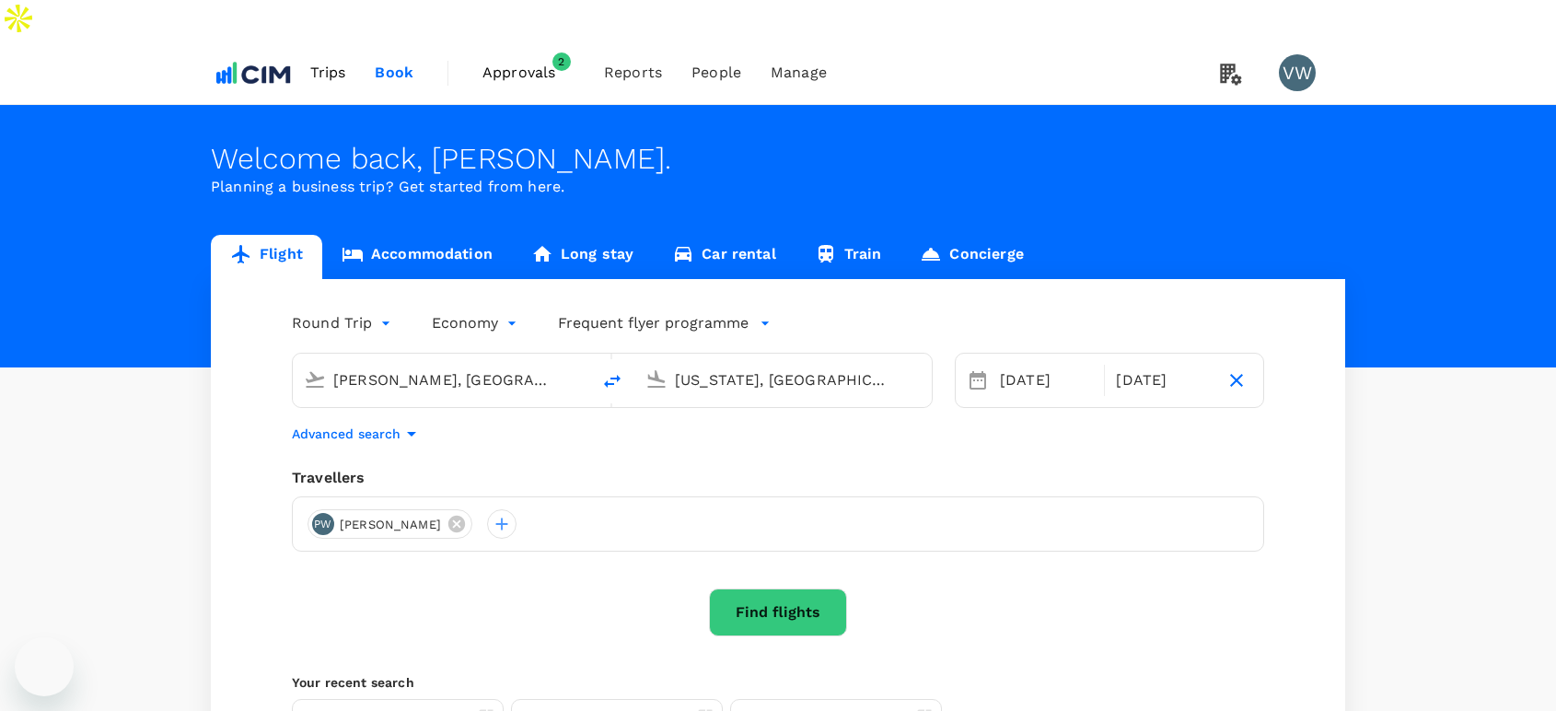 This screenshot has width=1556, height=711. I want to click on div: VW, so click(1297, 73).